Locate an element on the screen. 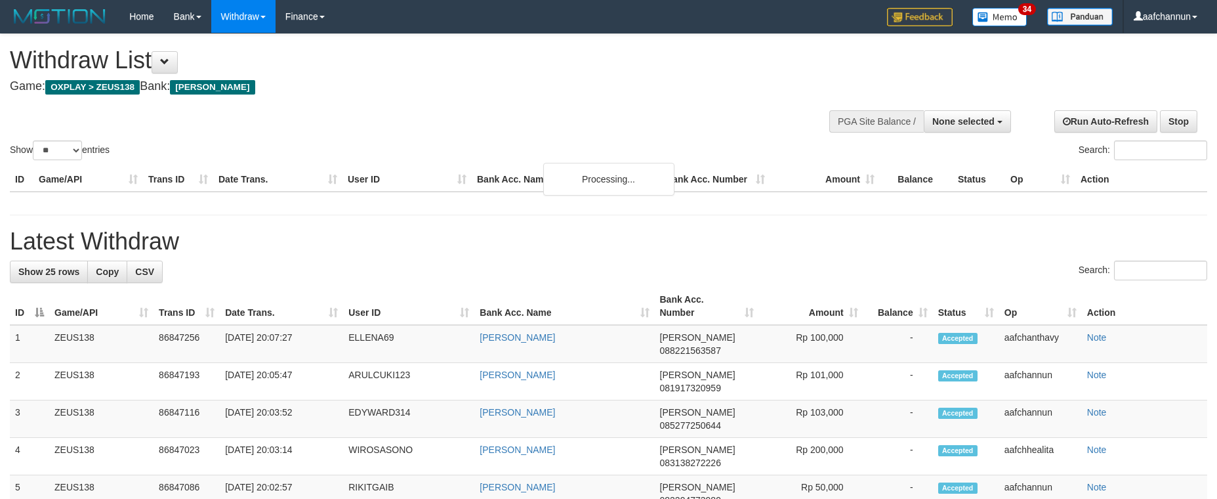 This screenshot has height=499, width=1217. th: Amount: activate to sort column ascending is located at coordinates (811, 306).